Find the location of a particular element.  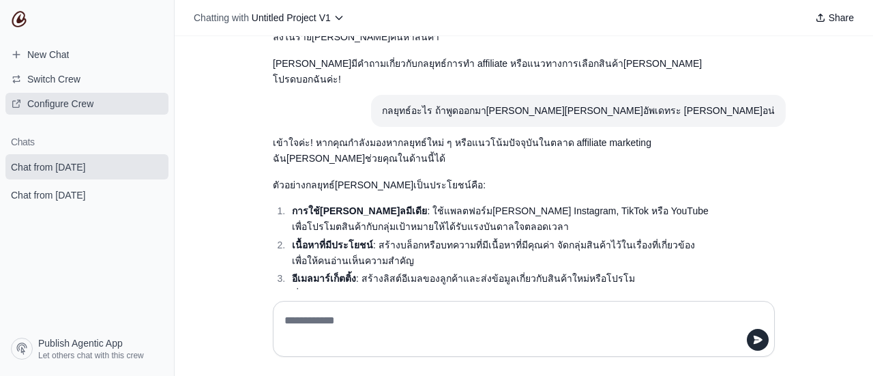

span: Untitled Project V1 is located at coordinates (291, 18).